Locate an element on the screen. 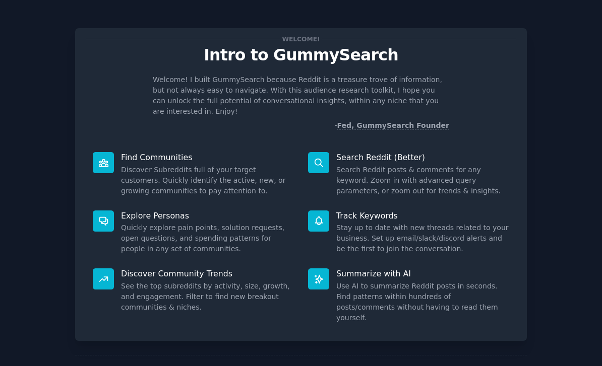  dd: Search Reddit posts & comments for any keyword. Zoom in with advanced query parameters, or zoom o... is located at coordinates (422, 180).